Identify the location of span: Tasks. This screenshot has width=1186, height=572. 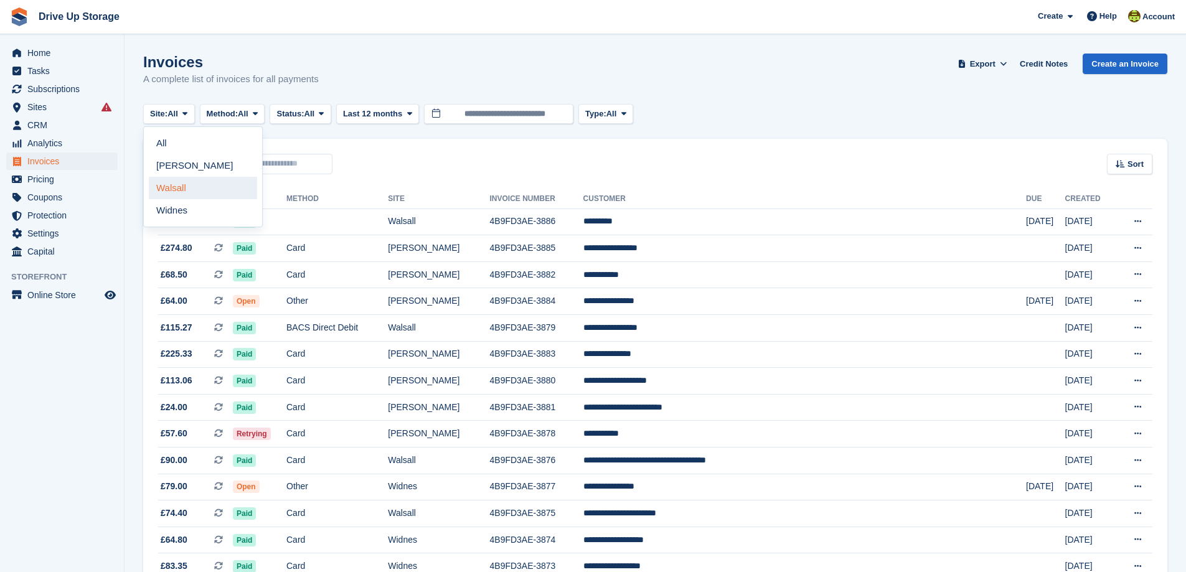
(65, 71).